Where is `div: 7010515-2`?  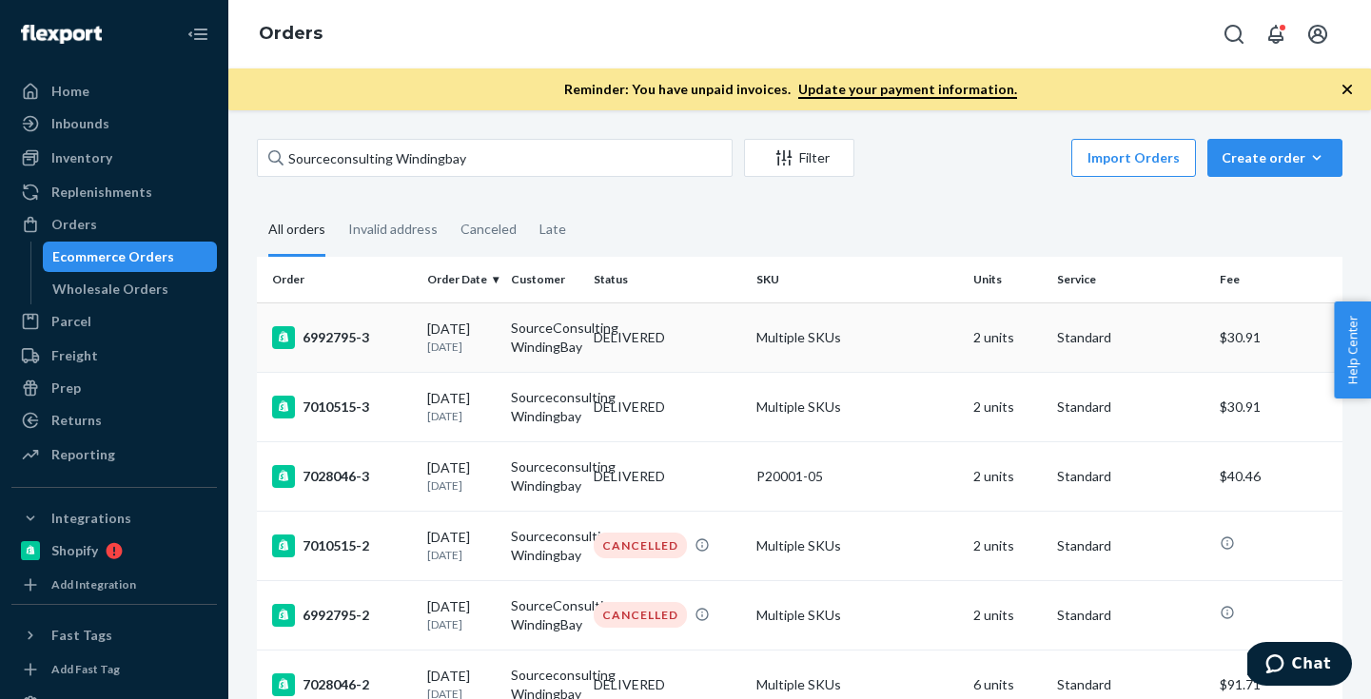
div: 7010515-2 is located at coordinates (342, 546).